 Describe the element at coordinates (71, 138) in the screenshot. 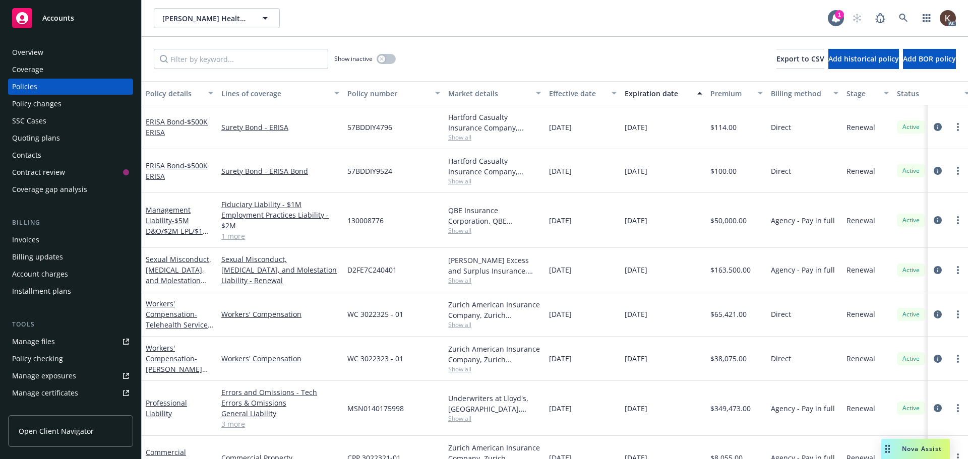

I see `a: Quoting plans` at that location.